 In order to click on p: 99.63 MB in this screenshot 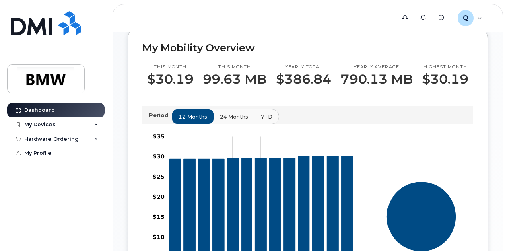, I will do `click(235, 79)`.